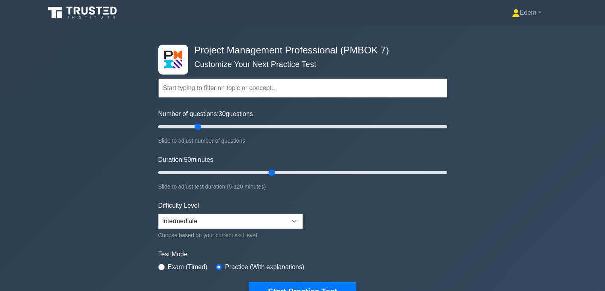 Image resolution: width=605 pixels, height=291 pixels. Describe the element at coordinates (303, 140) in the screenshot. I see `div: Slide to adjust number of questions` at that location.